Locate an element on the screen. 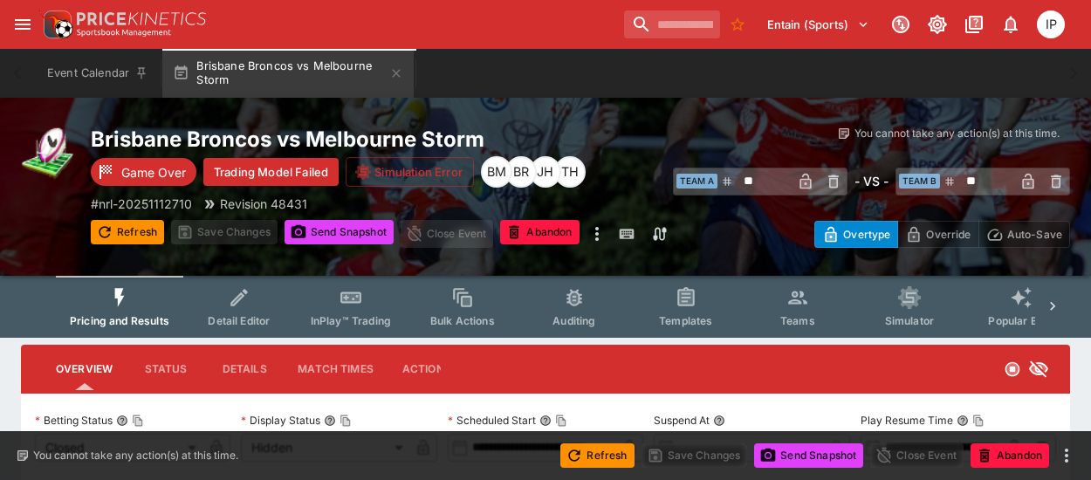 This screenshot has height=480, width=1091. div: Isaac Plummer is located at coordinates (1051, 24).